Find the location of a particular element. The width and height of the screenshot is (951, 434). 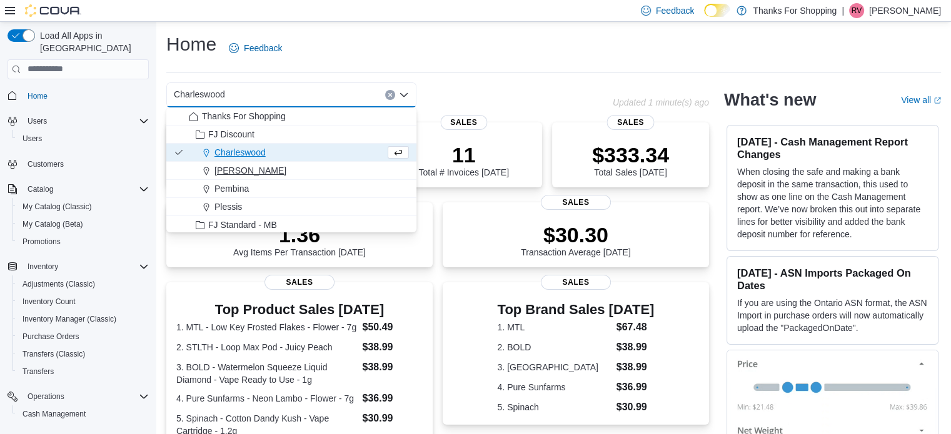

span: Plessis is located at coordinates (228, 207).